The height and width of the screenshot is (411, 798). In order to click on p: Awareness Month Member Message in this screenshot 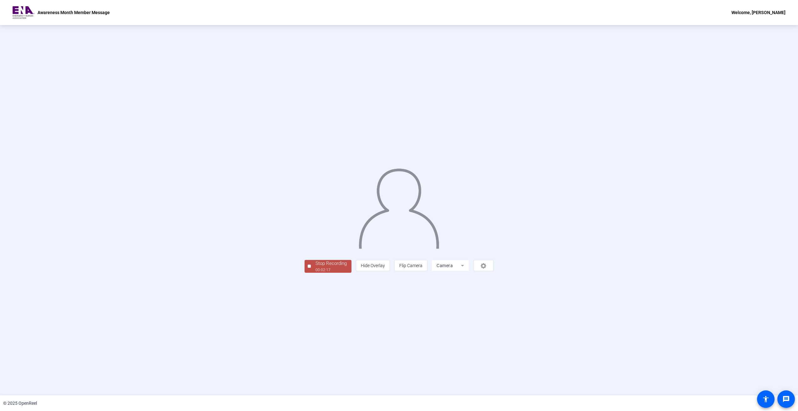, I will do `click(73, 13)`.